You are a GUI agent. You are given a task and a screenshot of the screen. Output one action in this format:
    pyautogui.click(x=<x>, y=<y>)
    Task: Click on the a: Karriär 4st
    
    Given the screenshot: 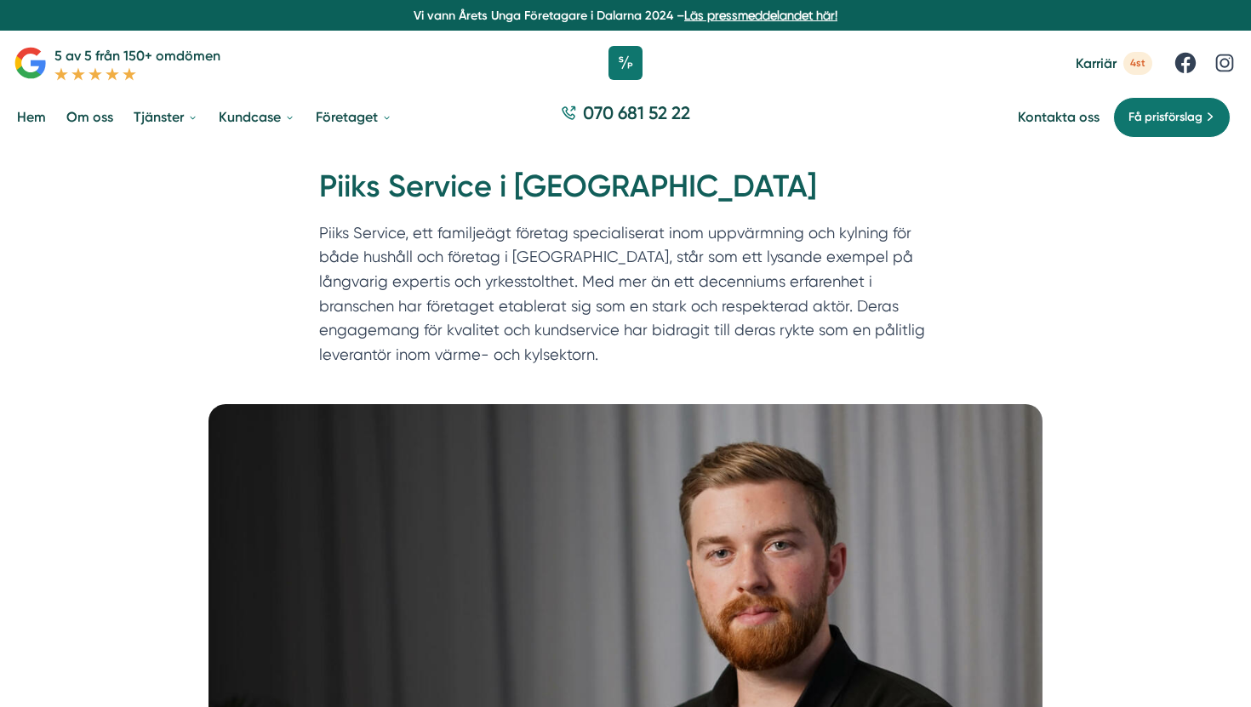 What is the action you would take?
    pyautogui.click(x=1114, y=63)
    